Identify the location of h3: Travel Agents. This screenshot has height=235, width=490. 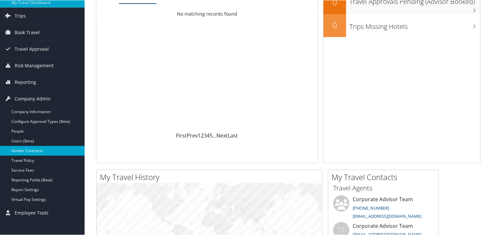
(383, 188).